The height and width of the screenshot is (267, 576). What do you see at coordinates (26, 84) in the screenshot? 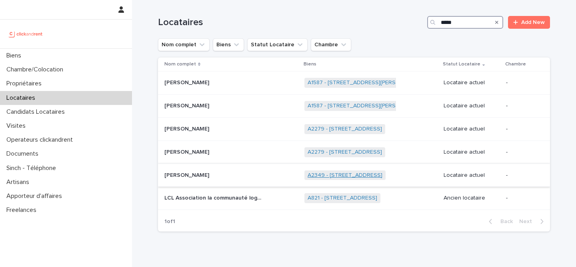
I see `p: Propriétaires` at bounding box center [26, 84].